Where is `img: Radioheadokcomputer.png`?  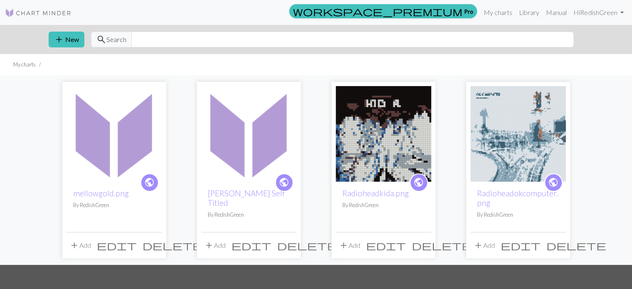
img: Radioheadokcomputer.png is located at coordinates (518, 134).